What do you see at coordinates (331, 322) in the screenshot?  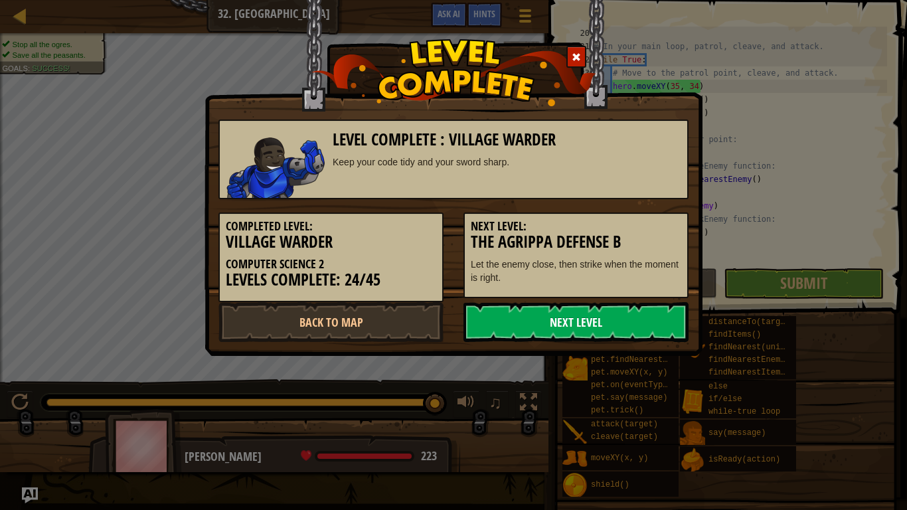 I see `a: Back to Map` at bounding box center [331, 322].